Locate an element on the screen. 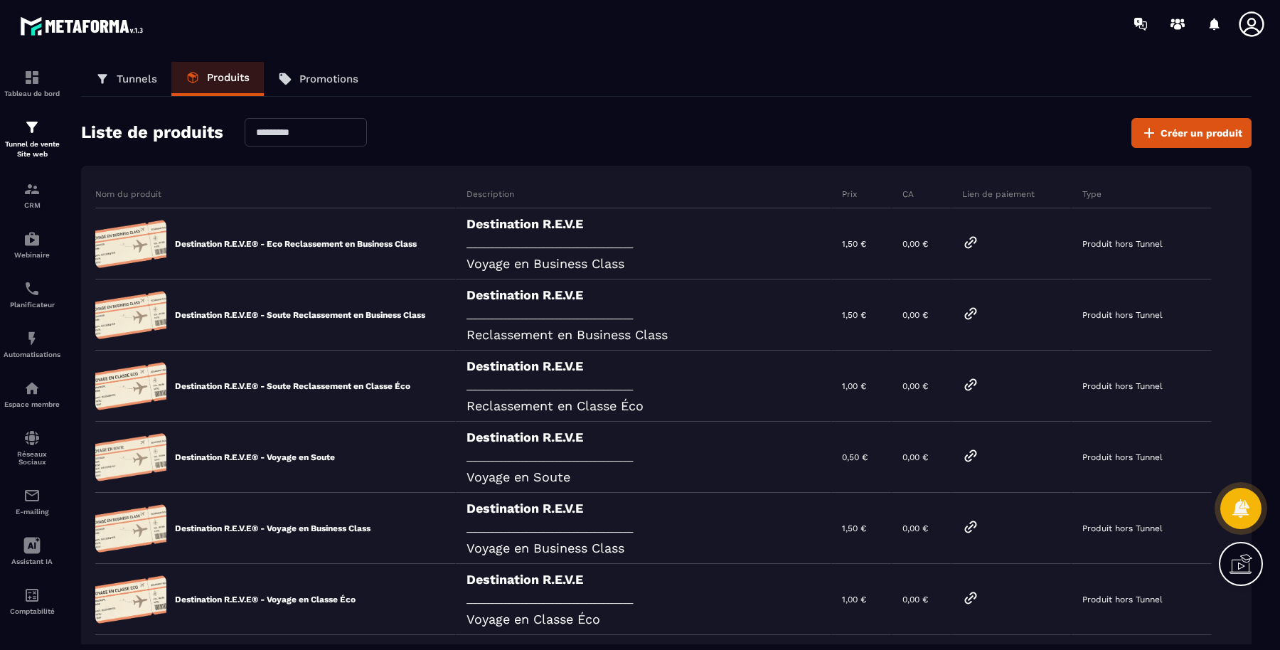  a: social-networksocial-networkRéseaux Sociaux is located at coordinates (32, 447).